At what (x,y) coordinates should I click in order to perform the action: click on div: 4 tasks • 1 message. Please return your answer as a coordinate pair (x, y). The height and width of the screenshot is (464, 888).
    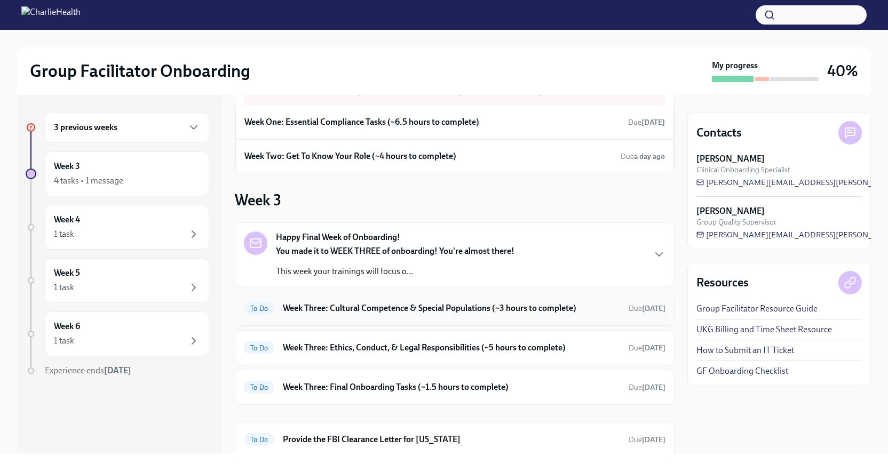
    Looking at the image, I should click on (89, 181).